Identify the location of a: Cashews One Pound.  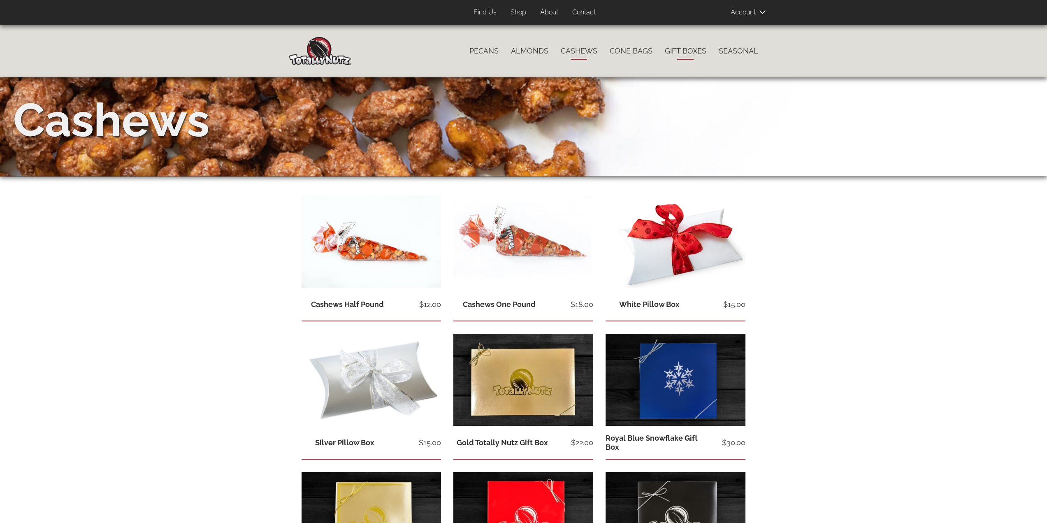
(499, 304).